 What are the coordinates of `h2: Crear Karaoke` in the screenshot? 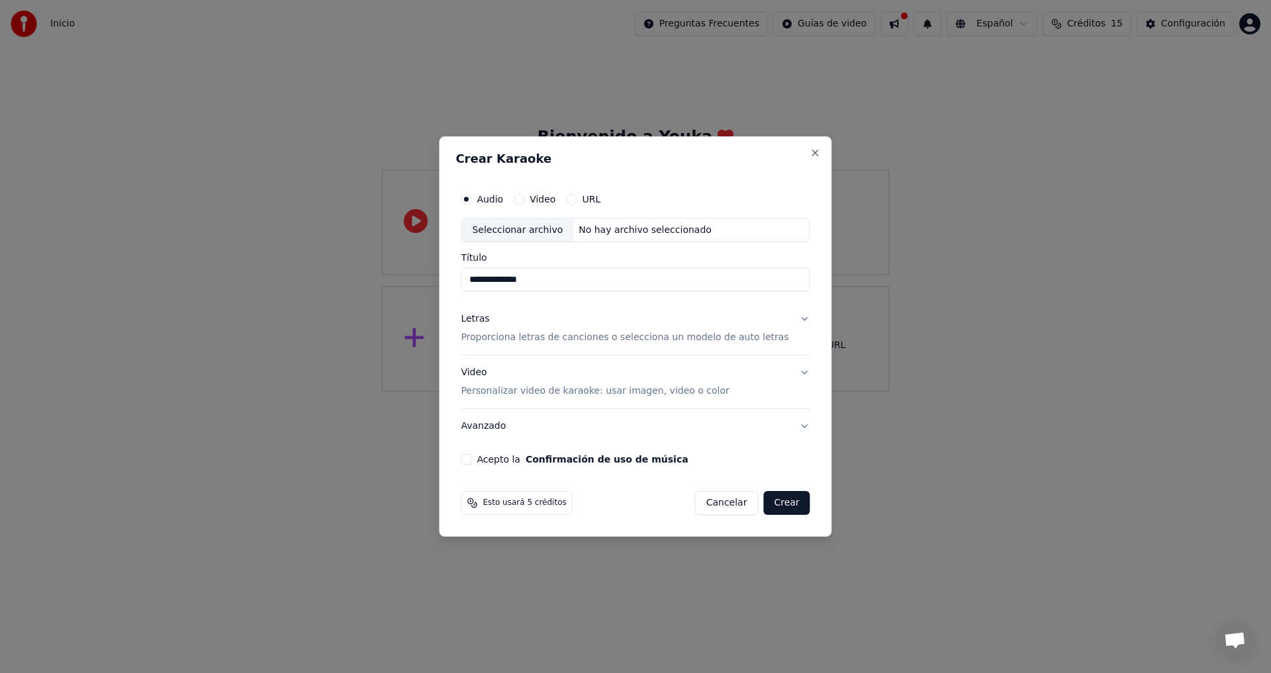 It's located at (635, 159).